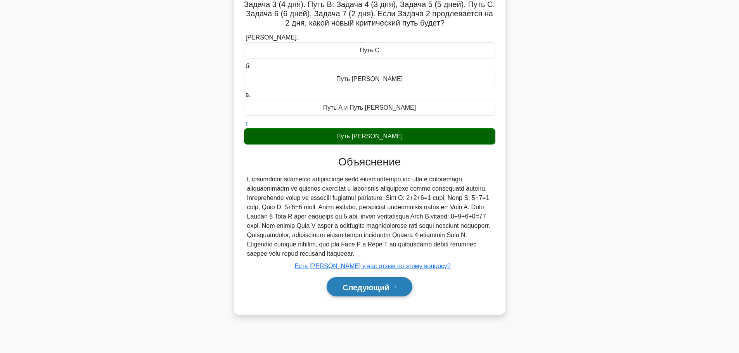 This screenshot has height=353, width=739. I want to click on font: Путь С, so click(369, 50).